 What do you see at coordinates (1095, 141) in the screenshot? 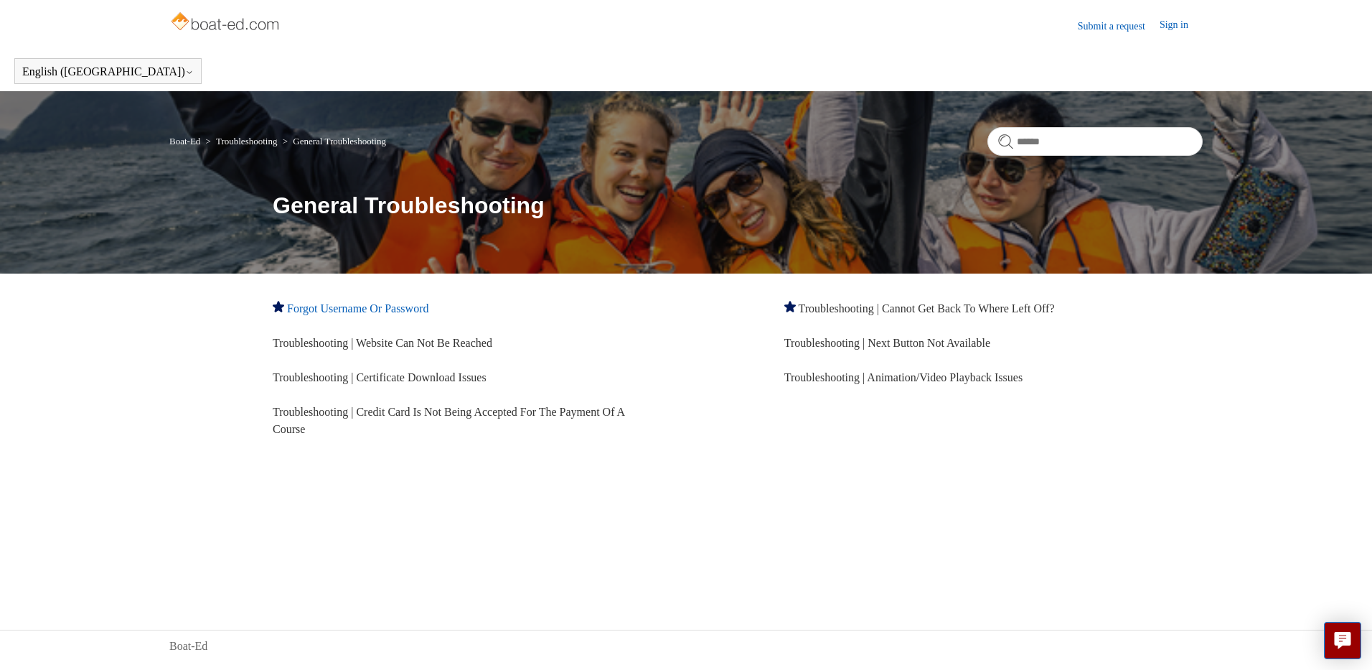
I see `input: Search` at bounding box center [1095, 141].